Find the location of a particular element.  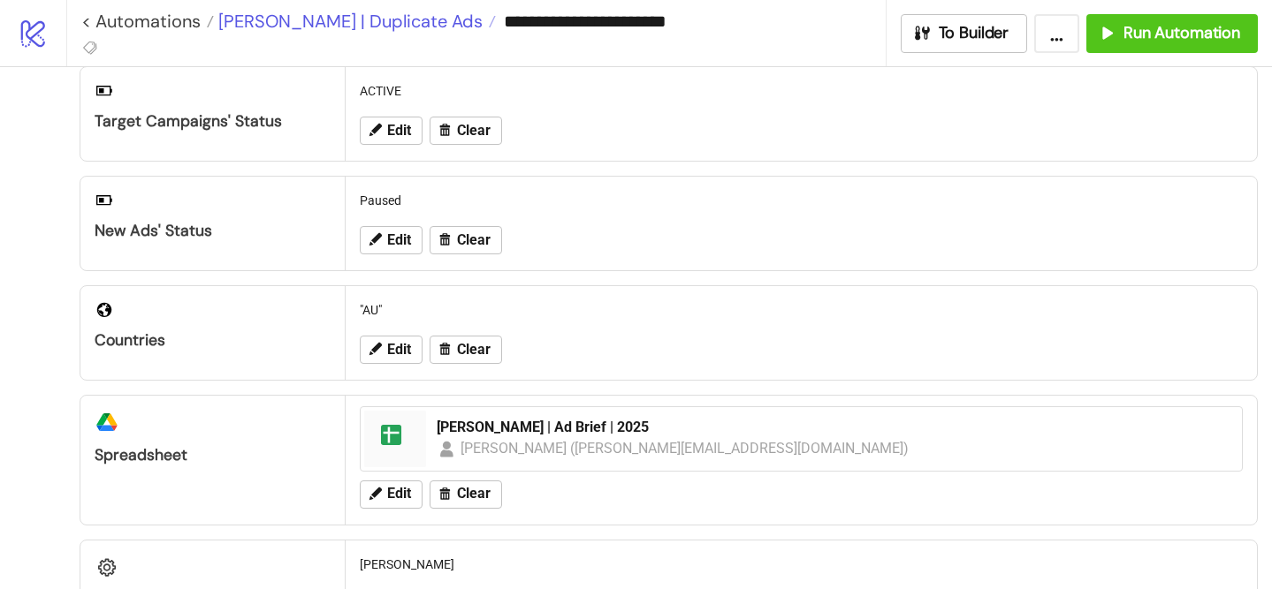

div: ACTIVE is located at coordinates (801, 91).